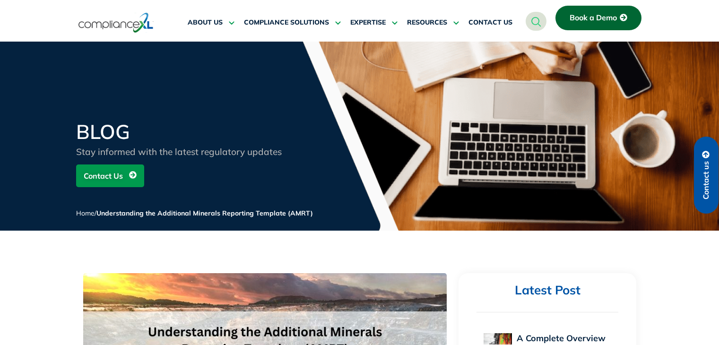  I want to click on a: Home, so click(85, 213).